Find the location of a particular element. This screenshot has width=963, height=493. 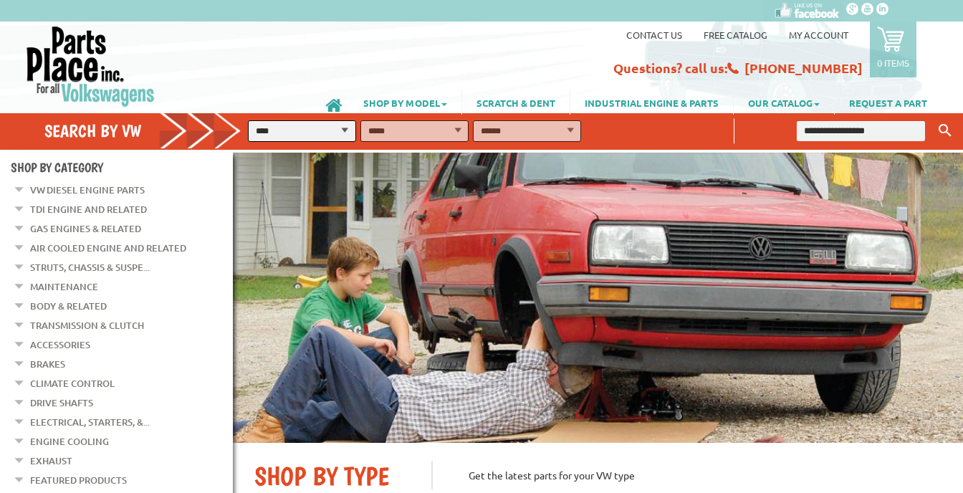

a: OUR CATALOG is located at coordinates (784, 102).